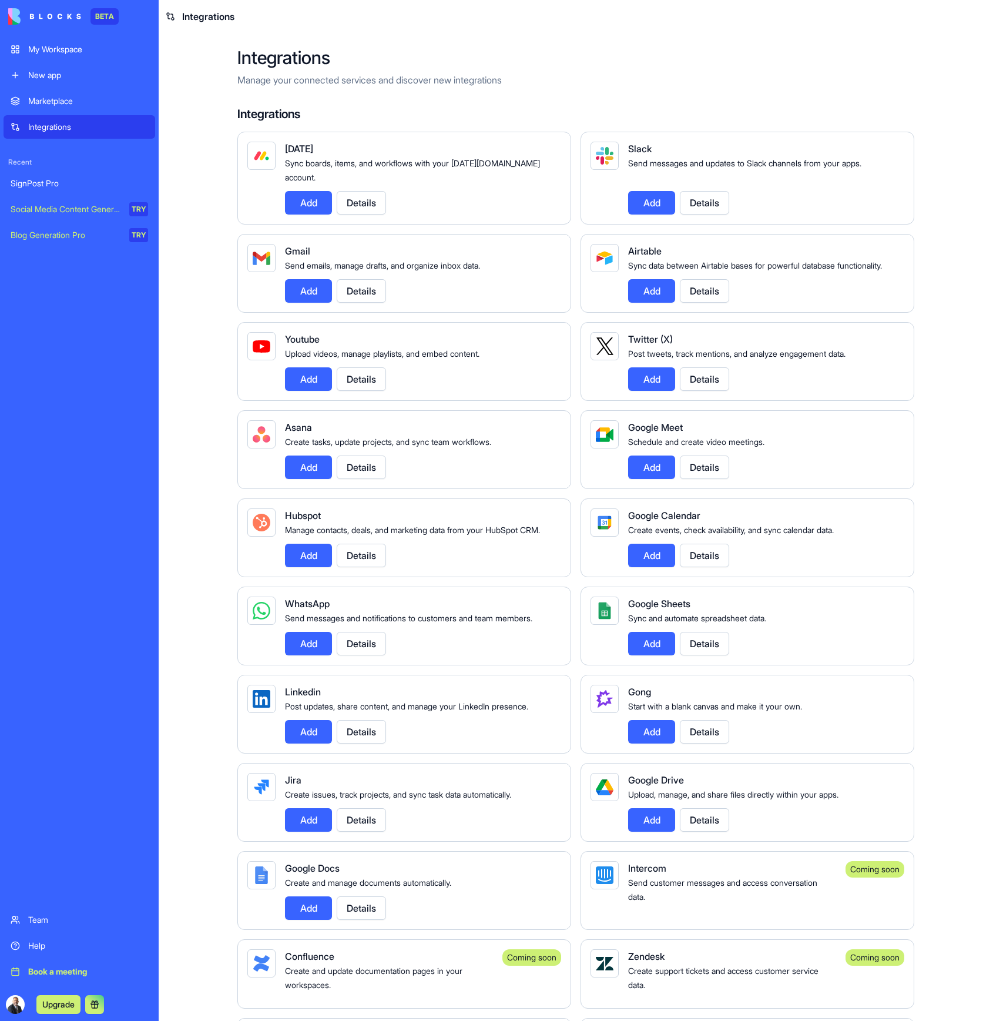 The height and width of the screenshot is (1021, 993). What do you see at coordinates (576, 58) in the screenshot?
I see `h2: Integrations` at bounding box center [576, 58].